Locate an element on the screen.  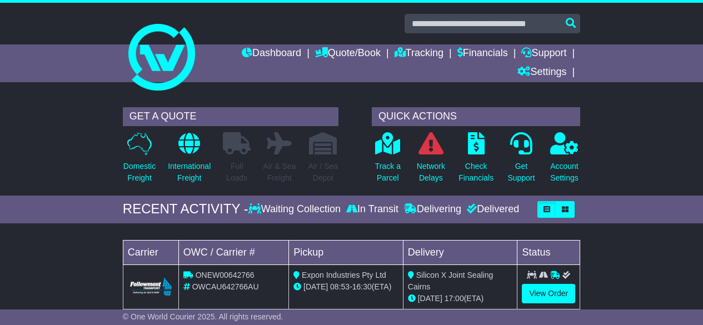
p: Domestic Freight is located at coordinates (139, 172).